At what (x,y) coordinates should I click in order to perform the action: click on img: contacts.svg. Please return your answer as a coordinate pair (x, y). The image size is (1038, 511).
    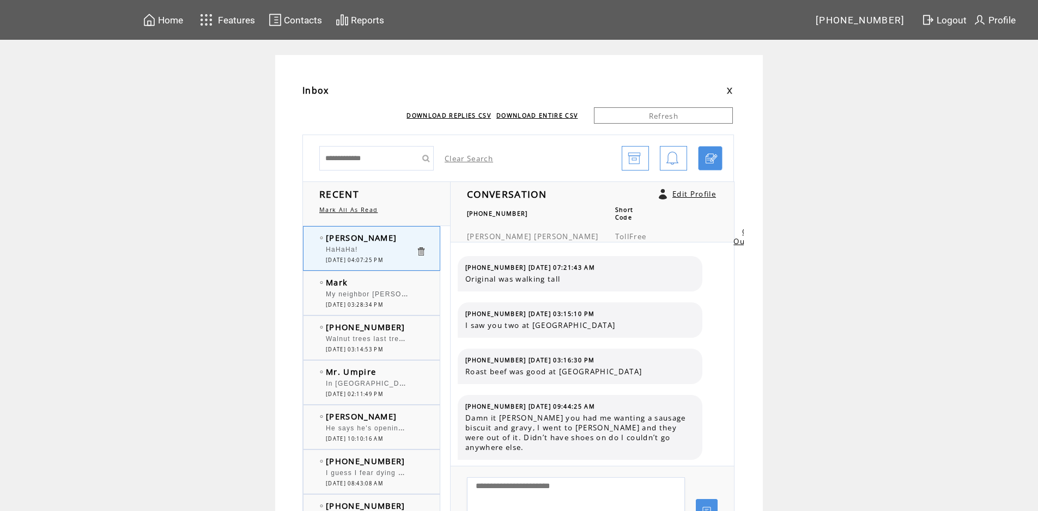
    Looking at the image, I should click on (275, 20).